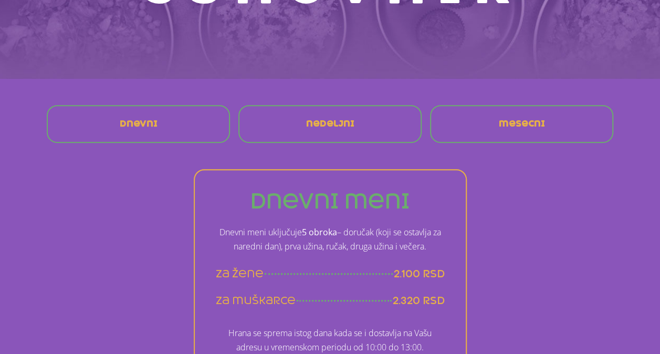 Image resolution: width=660 pixels, height=354 pixels. Describe the element at coordinates (138, 124) in the screenshot. I see `a: Dnevni` at that location.